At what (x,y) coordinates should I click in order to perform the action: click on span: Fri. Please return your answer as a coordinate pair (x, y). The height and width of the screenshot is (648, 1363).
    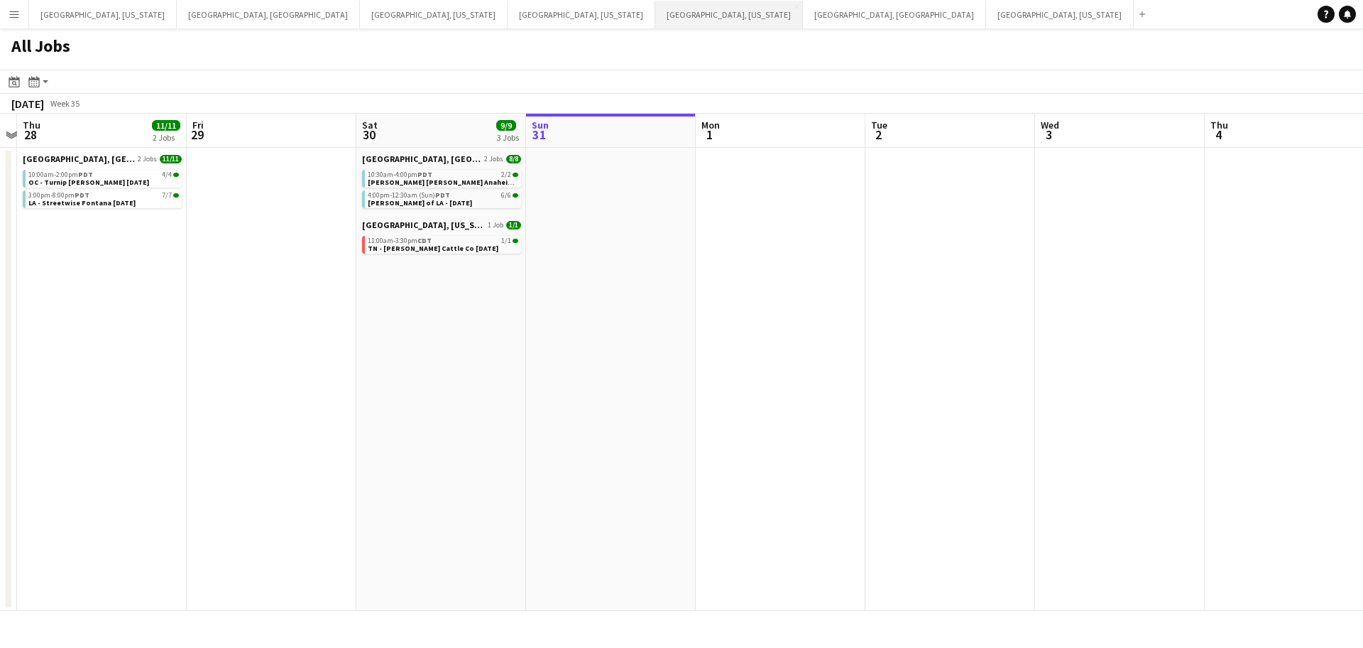
    Looking at the image, I should click on (198, 125).